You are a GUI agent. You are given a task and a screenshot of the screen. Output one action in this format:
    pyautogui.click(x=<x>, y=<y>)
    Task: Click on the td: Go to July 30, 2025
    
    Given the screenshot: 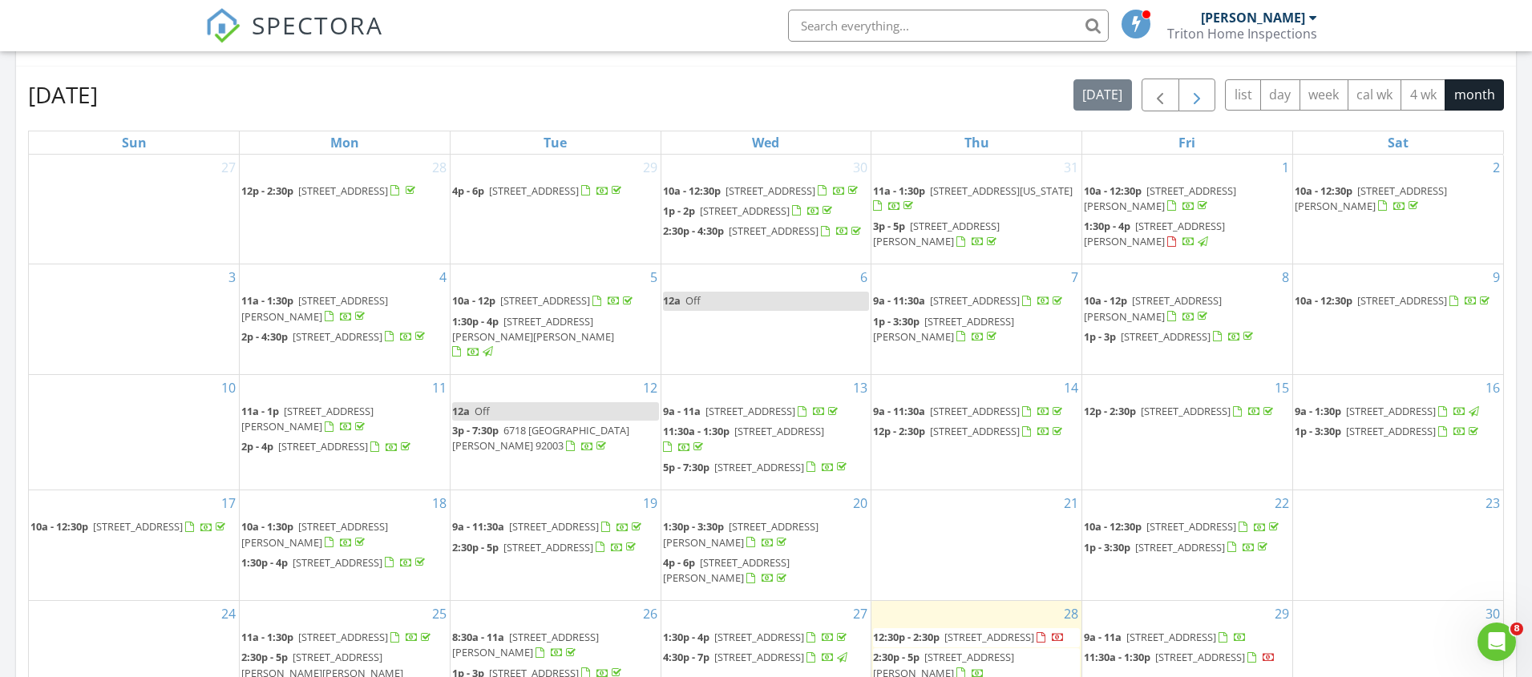 What is the action you would take?
    pyautogui.click(x=766, y=209)
    